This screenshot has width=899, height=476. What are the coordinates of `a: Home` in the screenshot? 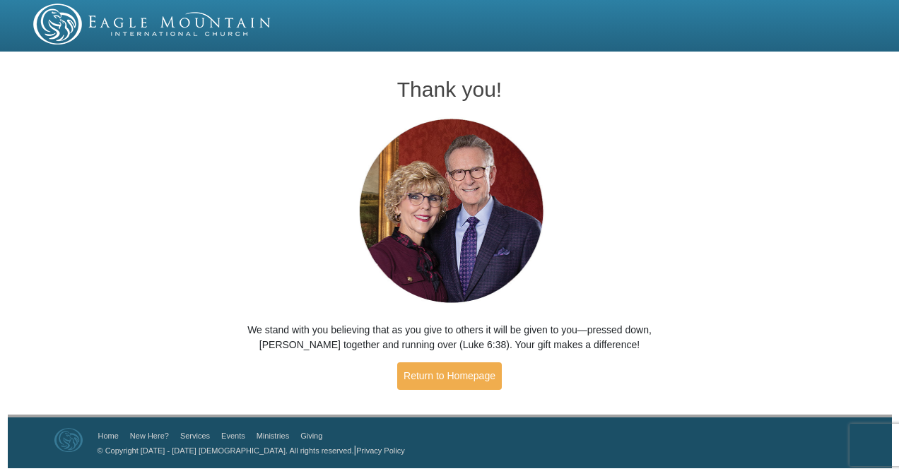 It's located at (108, 436).